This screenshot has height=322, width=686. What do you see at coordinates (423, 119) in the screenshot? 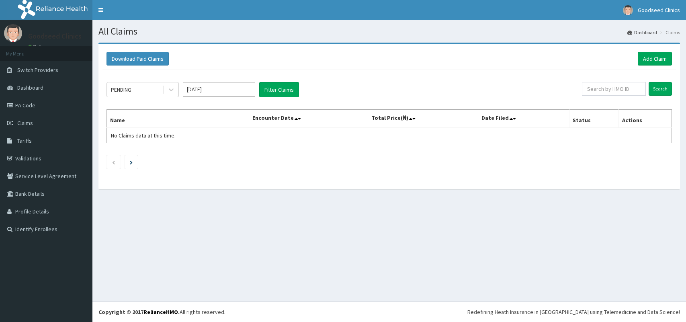
I see `th: Total Price(₦)` at bounding box center [423, 119].